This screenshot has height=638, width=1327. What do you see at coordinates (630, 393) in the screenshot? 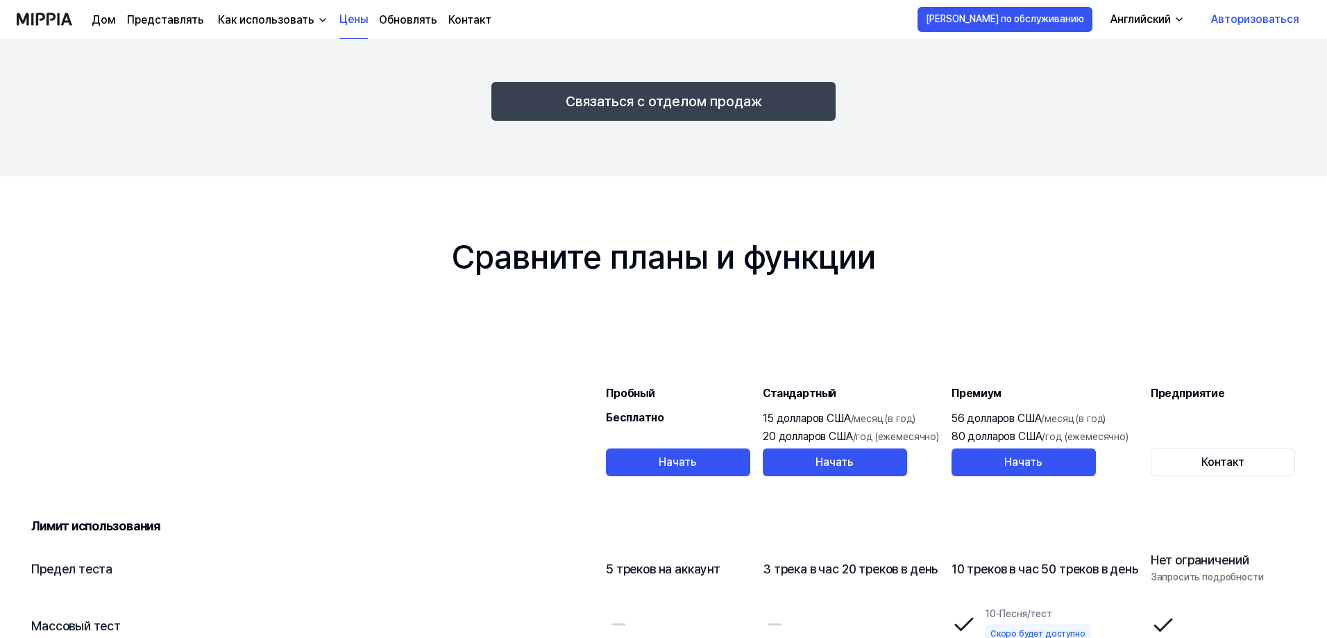
I see `font: Пробный` at bounding box center [630, 393].